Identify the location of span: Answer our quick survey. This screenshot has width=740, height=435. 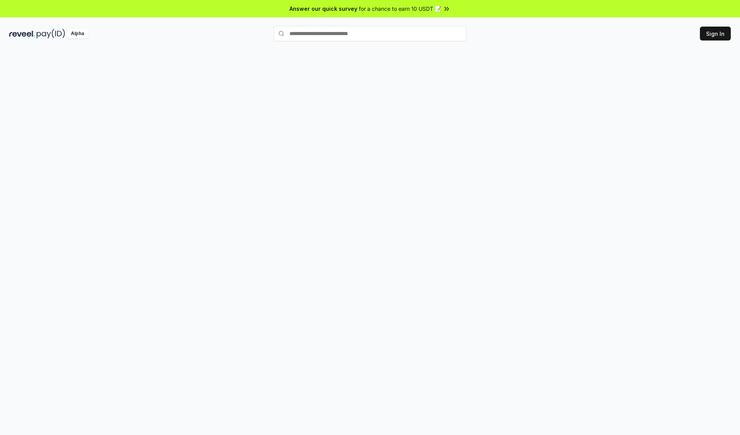
(323, 8).